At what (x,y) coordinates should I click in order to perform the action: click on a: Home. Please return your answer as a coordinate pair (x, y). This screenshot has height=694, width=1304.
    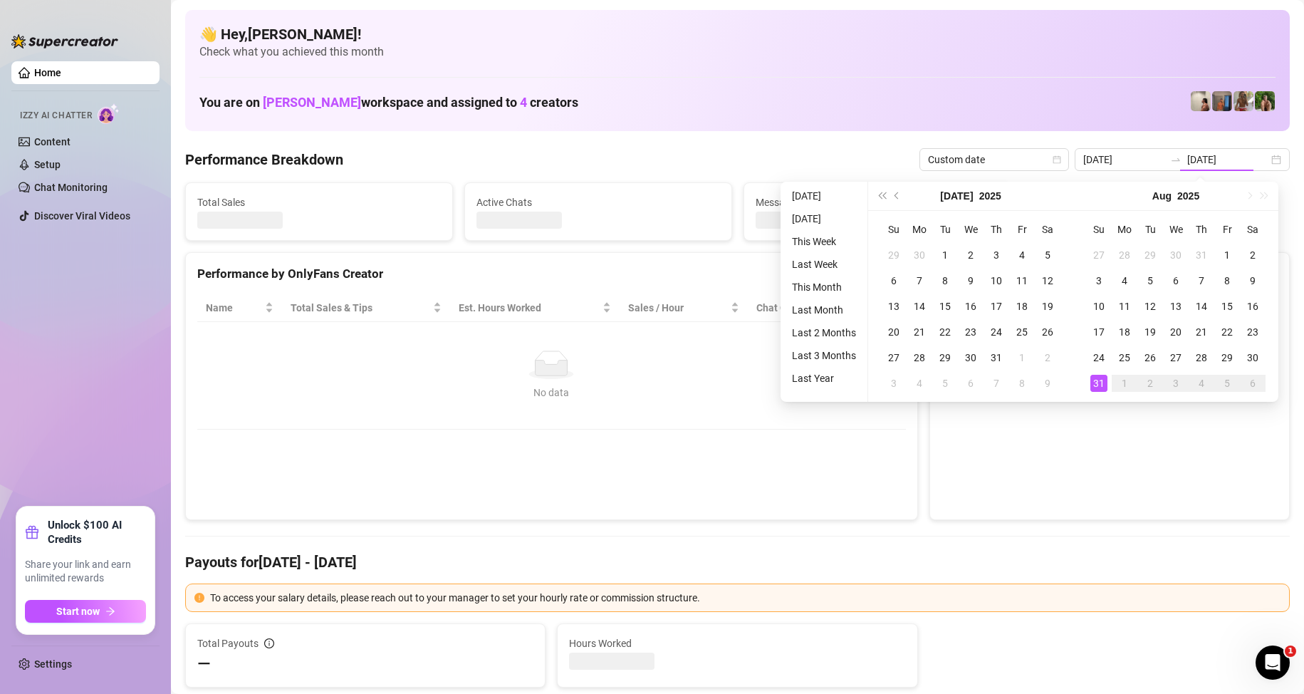
    Looking at the image, I should click on (48, 73).